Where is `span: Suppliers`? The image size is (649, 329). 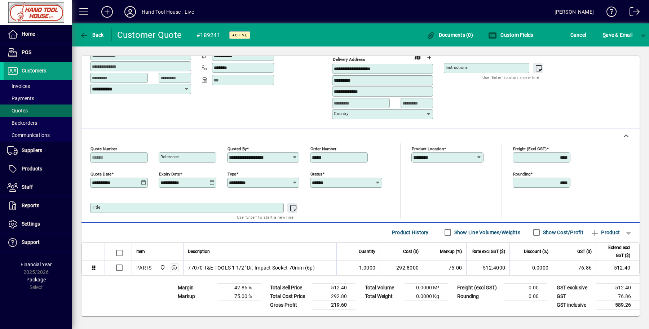
span: Suppliers is located at coordinates (32, 150).